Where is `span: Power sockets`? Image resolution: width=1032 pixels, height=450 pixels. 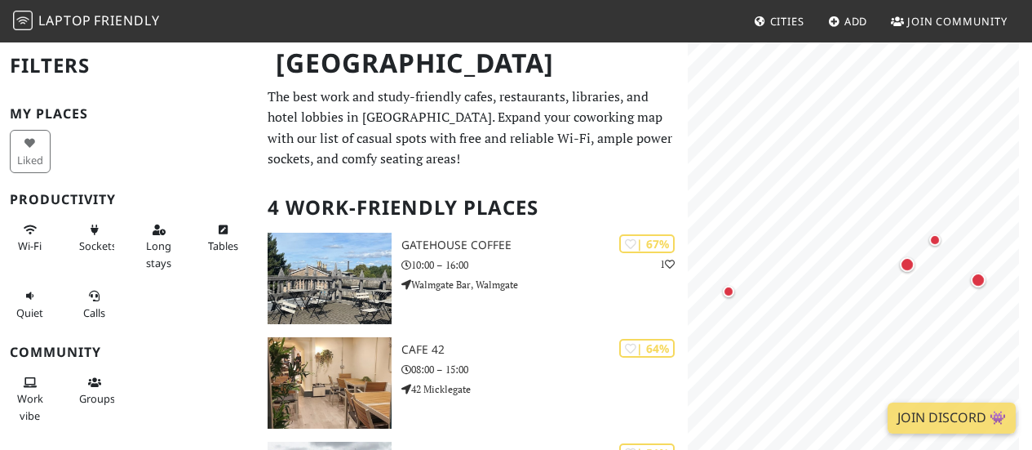
span: Power sockets is located at coordinates (98, 246).